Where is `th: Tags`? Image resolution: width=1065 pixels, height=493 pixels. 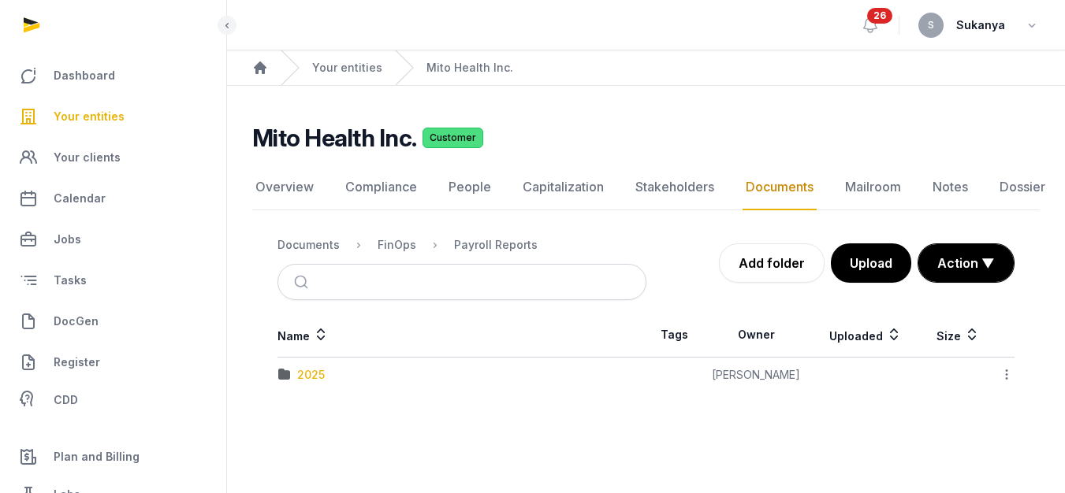 th: Tags is located at coordinates (674, 335).